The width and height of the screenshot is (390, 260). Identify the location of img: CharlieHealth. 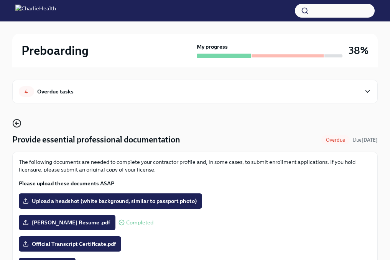
(36, 11).